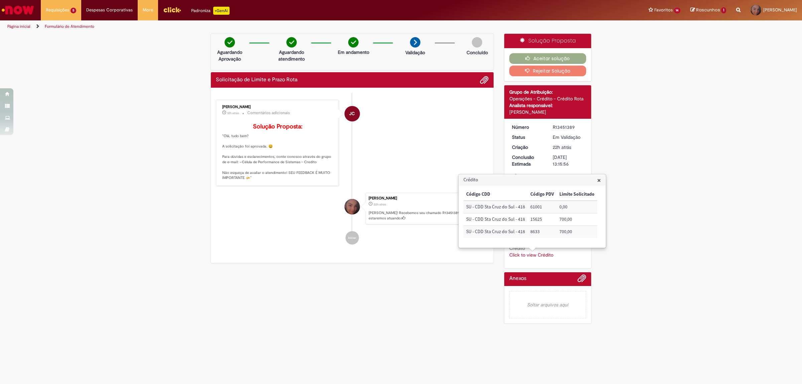 The height and width of the screenshot is (384, 802). What do you see at coordinates (415, 52) in the screenshot?
I see `p: Validação` at bounding box center [415, 52].